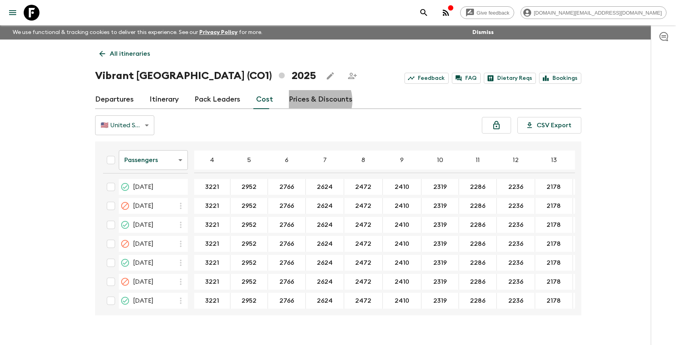  What do you see at coordinates (493, 13) in the screenshot?
I see `span: Give feedback` at bounding box center [493, 13].